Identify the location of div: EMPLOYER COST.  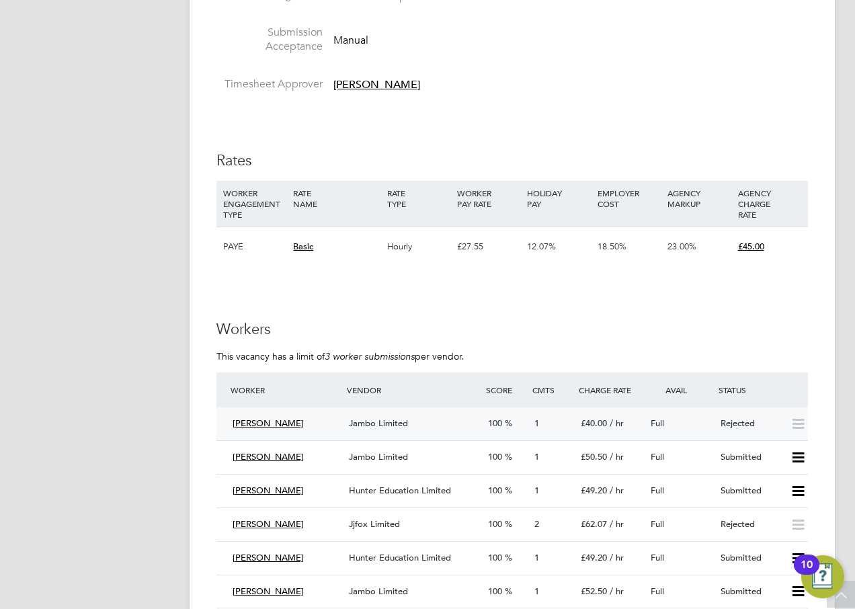
(629, 198).